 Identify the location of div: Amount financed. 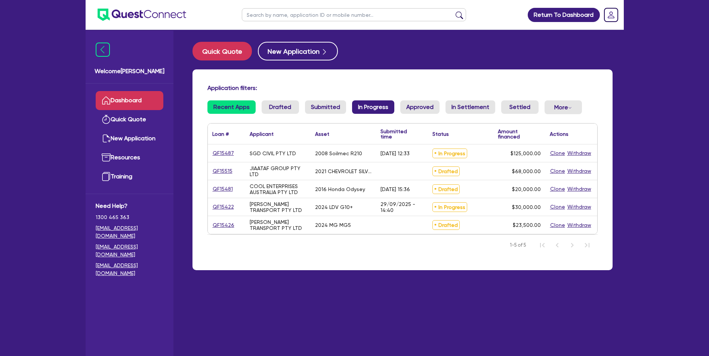
(519, 134).